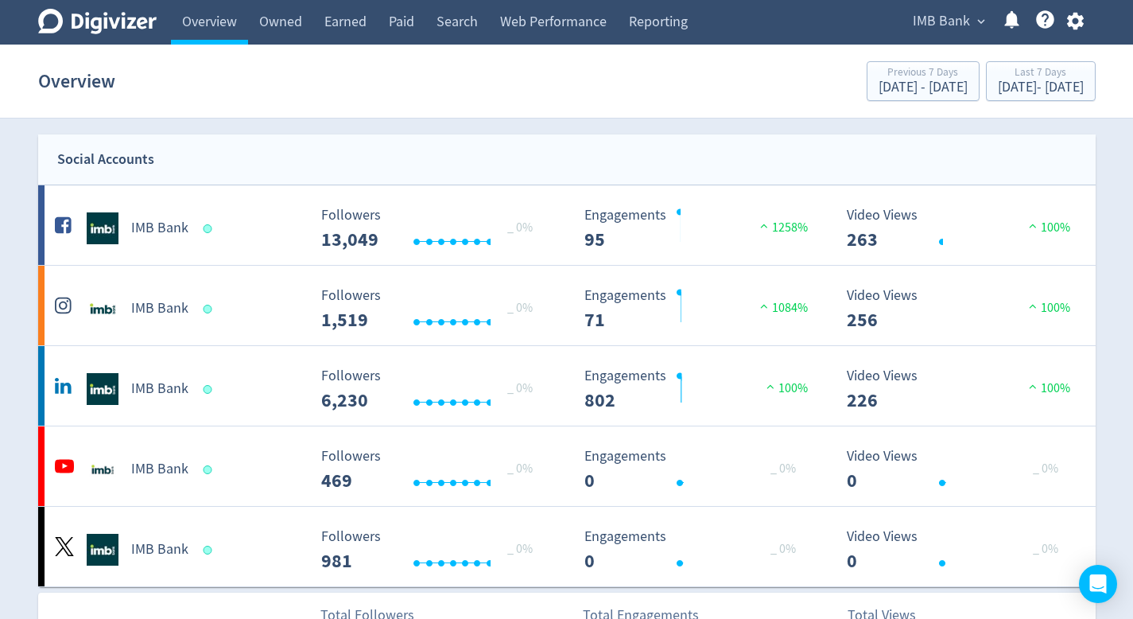 The height and width of the screenshot is (619, 1133). Describe the element at coordinates (567, 225) in the screenshot. I see `a: IMB Bank undefinedIMB Bank Followers --- _ 0% Followers 13,049 Engagements 95 Engagements 95 1258...` at that location.